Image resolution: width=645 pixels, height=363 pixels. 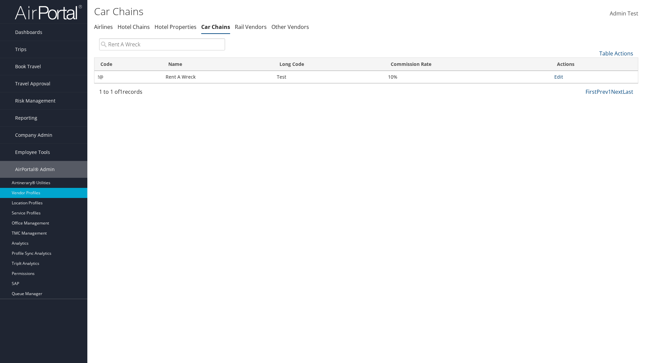 What do you see at coordinates (628, 92) in the screenshot?
I see `a: Last` at bounding box center [628, 92].